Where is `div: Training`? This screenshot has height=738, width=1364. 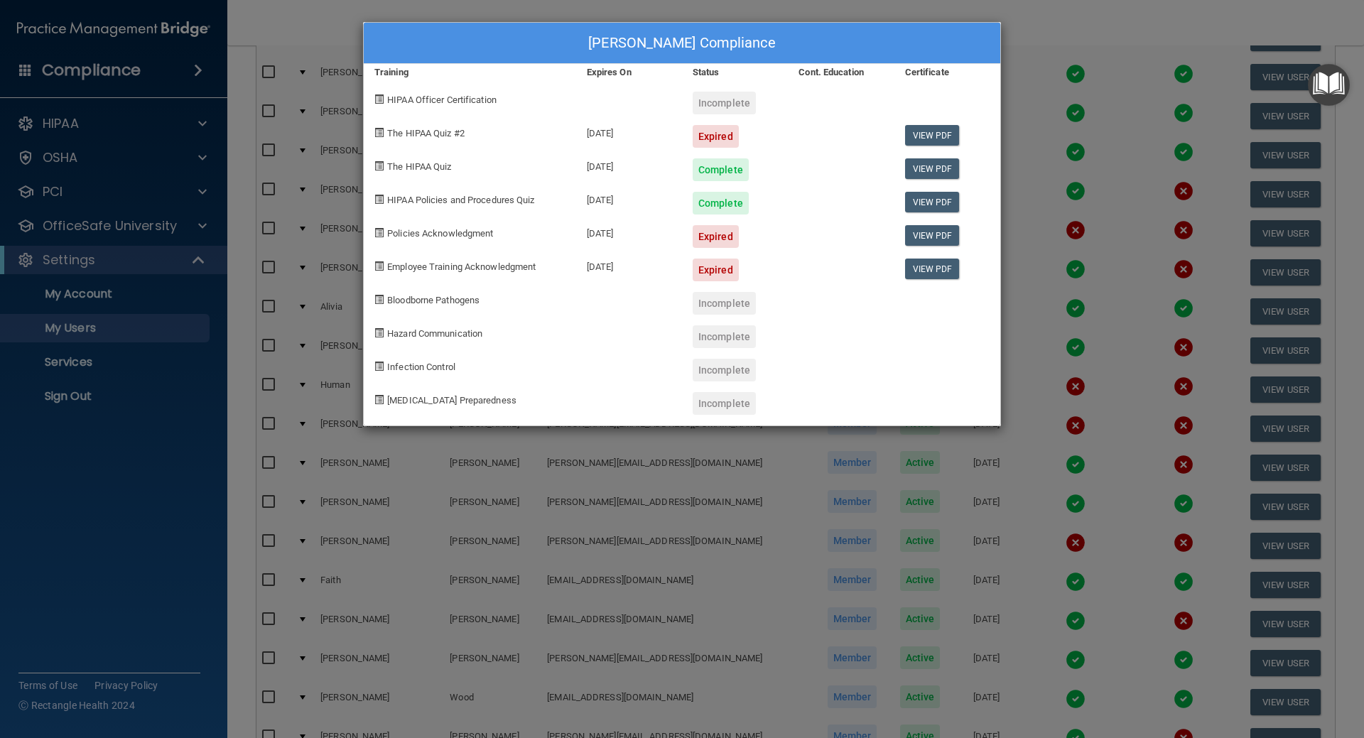 div: Training is located at coordinates (469, 72).